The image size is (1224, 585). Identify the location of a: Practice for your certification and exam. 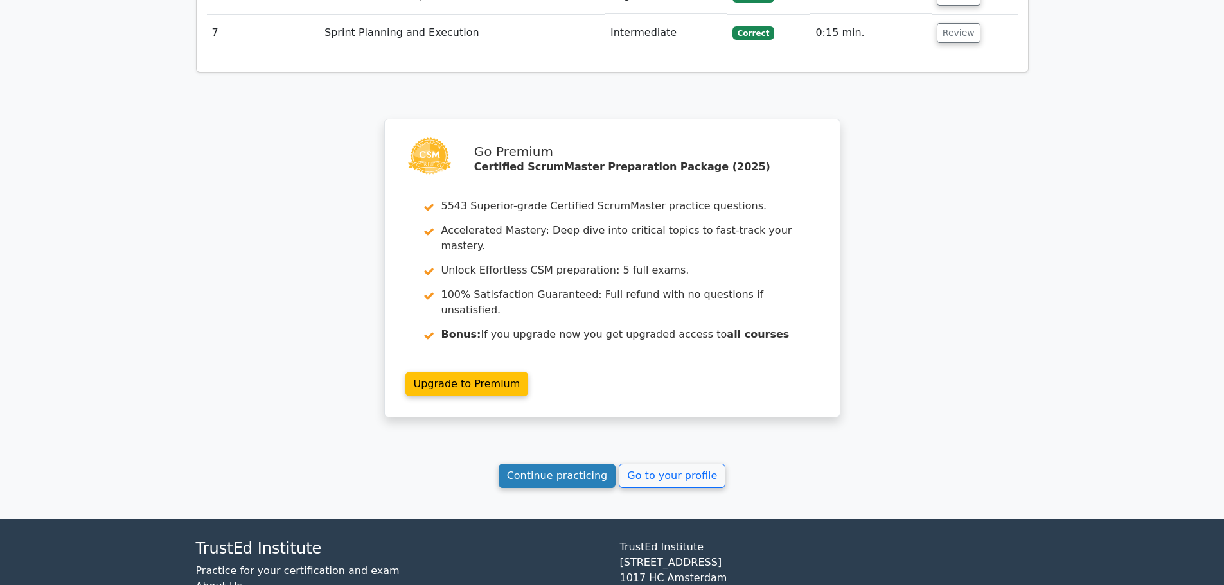
(297, 570).